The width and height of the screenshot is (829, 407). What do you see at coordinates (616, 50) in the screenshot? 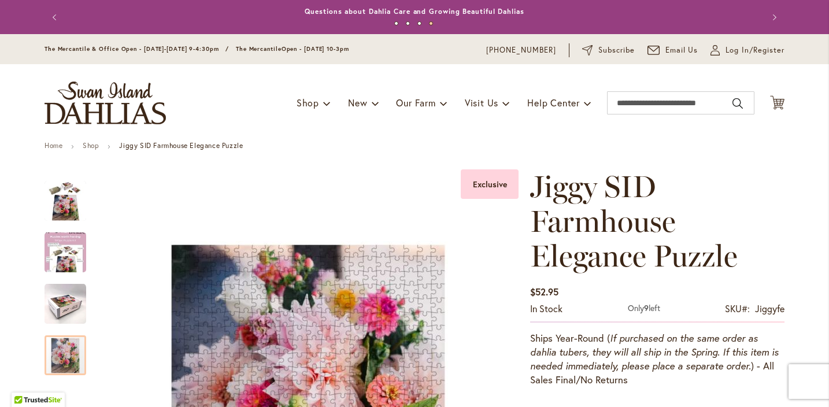
I see `span: Subscribe` at bounding box center [616, 50].